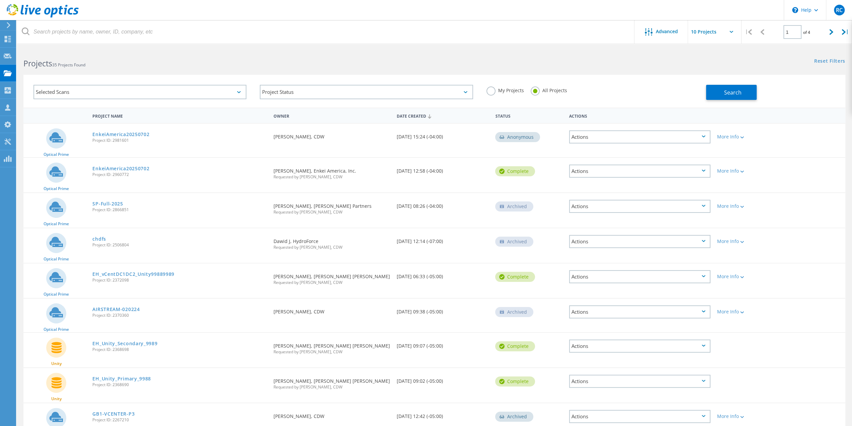 This screenshot has width=852, height=426. What do you see at coordinates (733, 92) in the screenshot?
I see `span: Search` at bounding box center [733, 92].